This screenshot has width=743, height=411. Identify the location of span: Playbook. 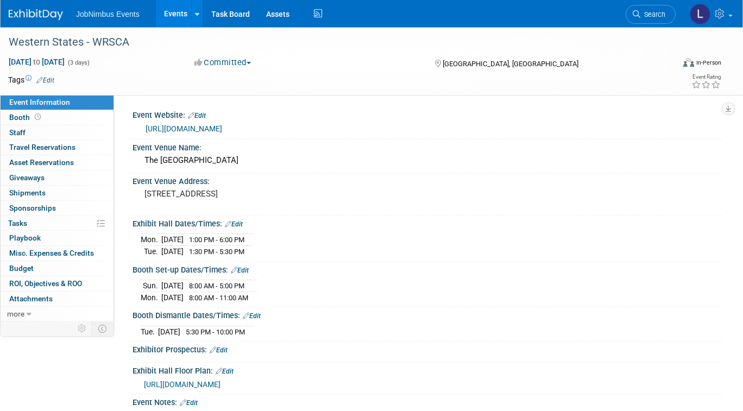
(25, 238).